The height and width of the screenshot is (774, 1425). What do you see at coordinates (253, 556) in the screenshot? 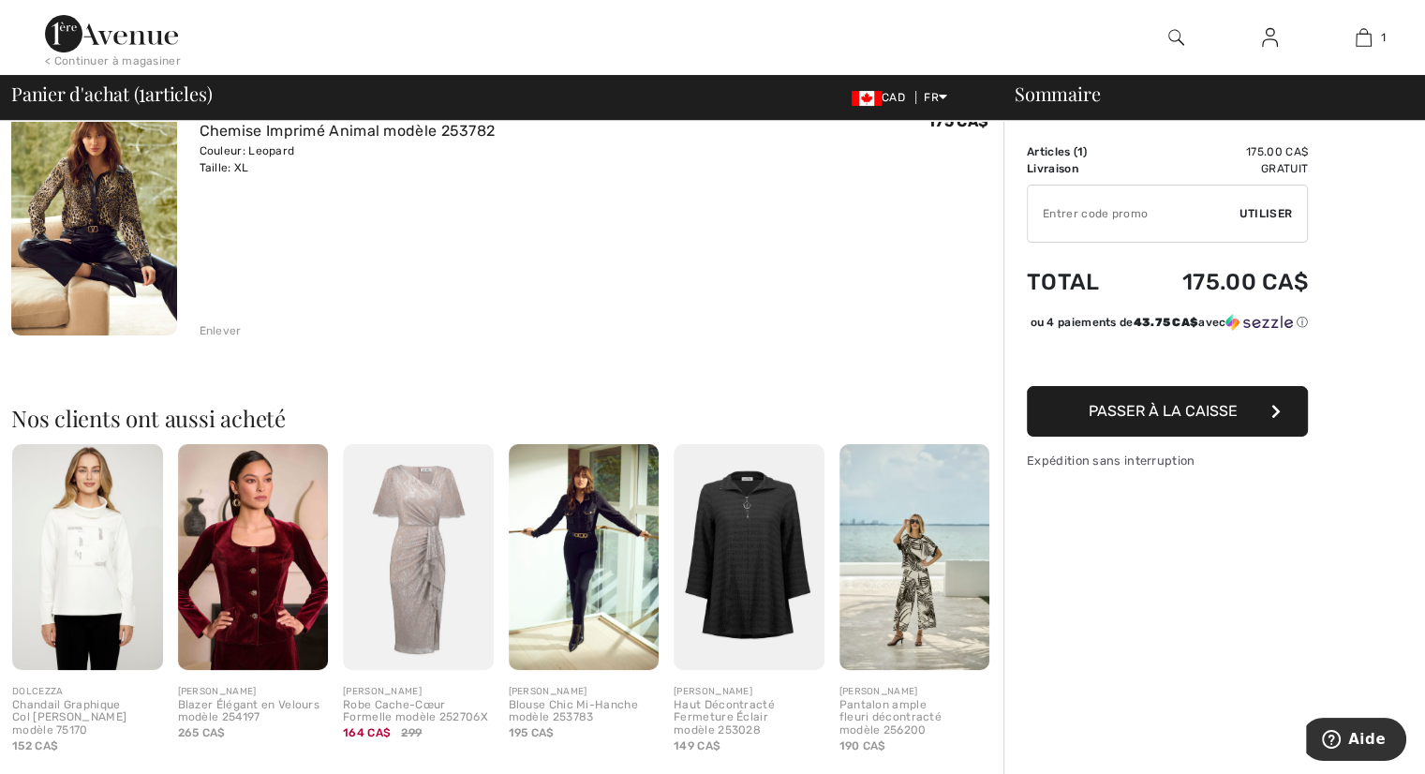
I see `img: Blazer Élégant en Velours modèle 254197` at bounding box center [253, 556].